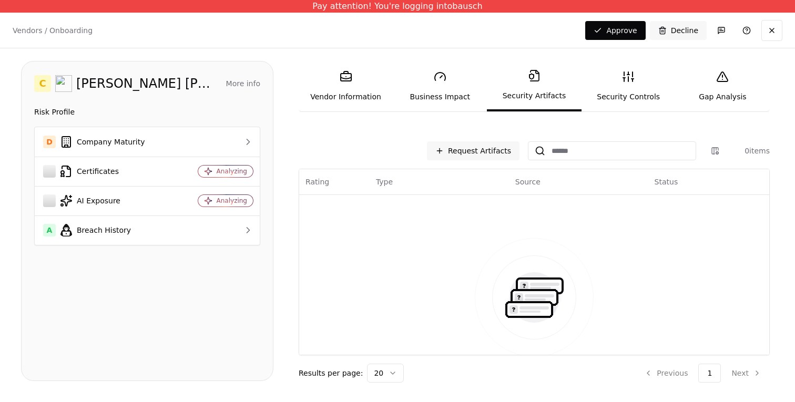 The image size is (795, 402). Describe the element at coordinates (528, 182) in the screenshot. I see `div: Source` at that location.